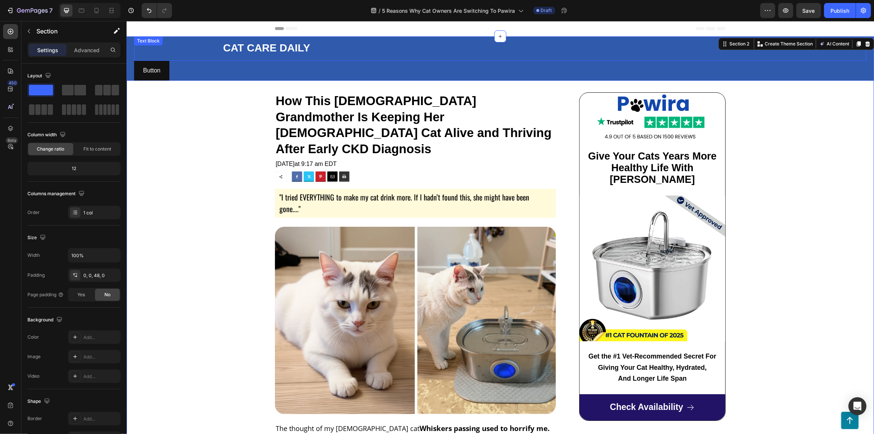 Image resolution: width=874 pixels, height=434 pixels. What do you see at coordinates (547, 11) in the screenshot?
I see `span: Draft` at bounding box center [547, 11].